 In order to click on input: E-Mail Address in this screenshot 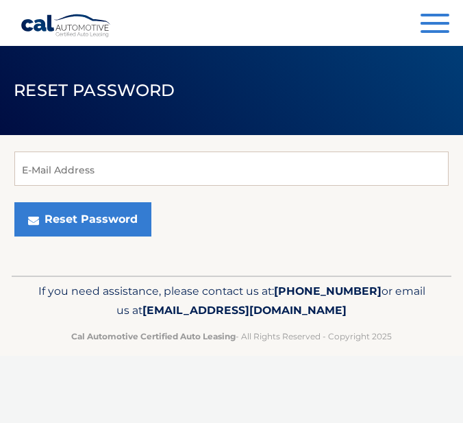, I will do `click(232, 169)`.